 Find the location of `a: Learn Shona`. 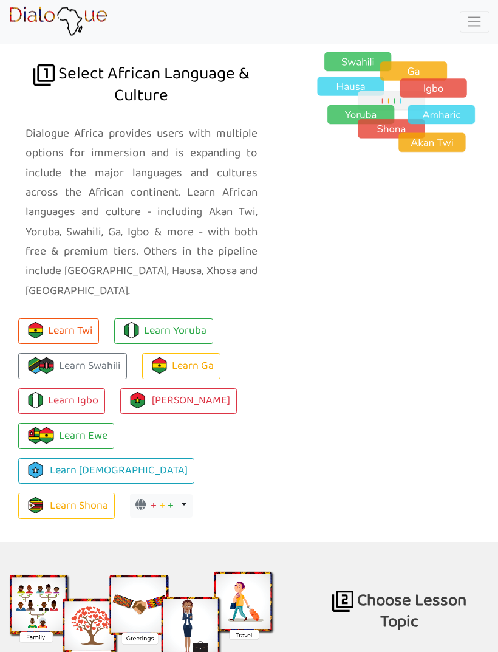

a: Learn Shona is located at coordinates (66, 506).